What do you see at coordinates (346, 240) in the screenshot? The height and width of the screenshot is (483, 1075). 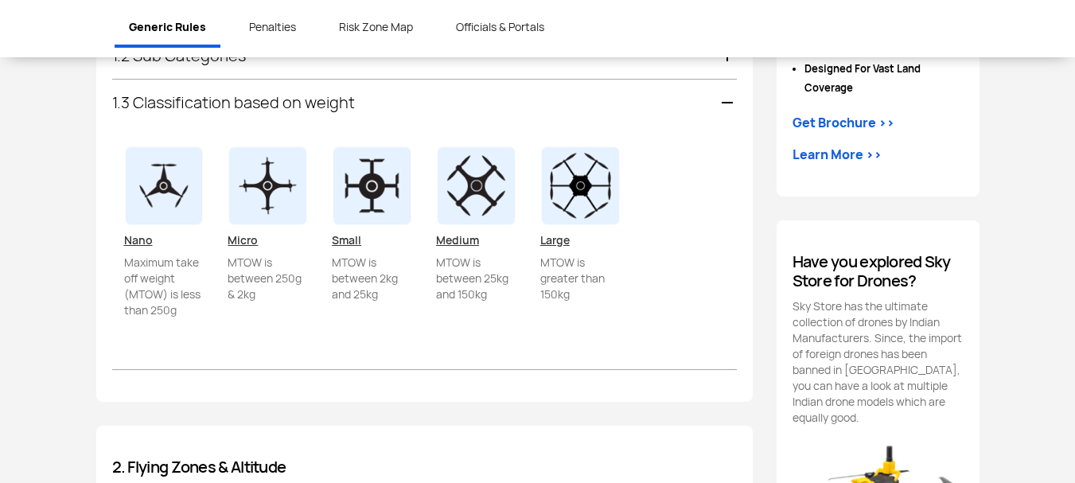 I see `u: Small` at bounding box center [346, 240].